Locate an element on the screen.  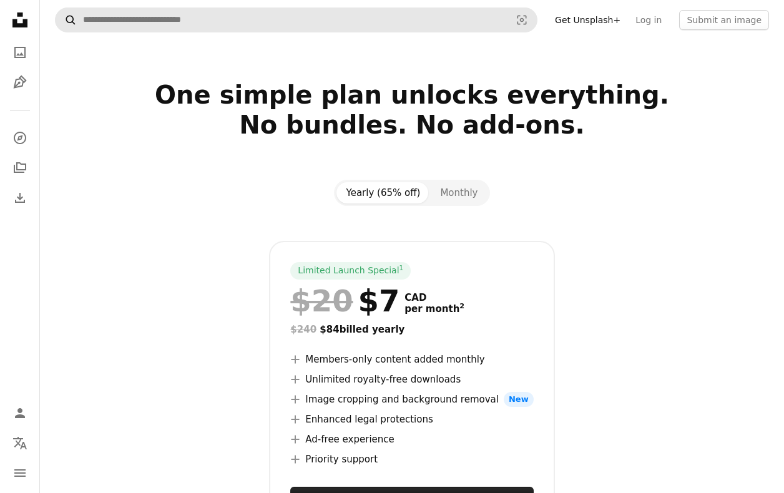
span: $240 is located at coordinates (303, 330).